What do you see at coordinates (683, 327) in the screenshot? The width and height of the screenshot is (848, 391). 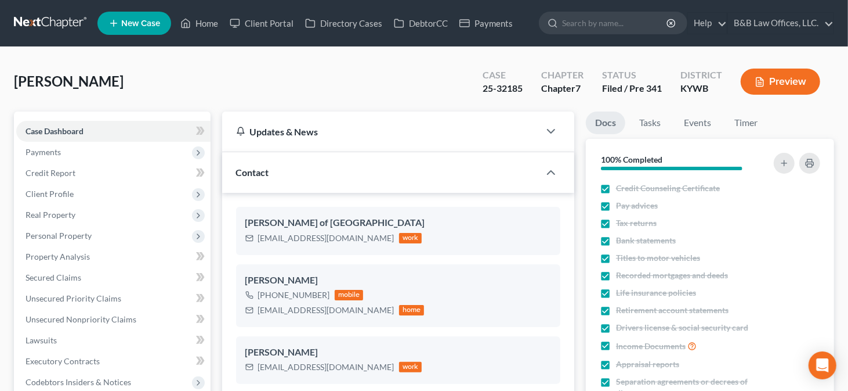 I see `span: Drivers license & social security card` at bounding box center [683, 327].